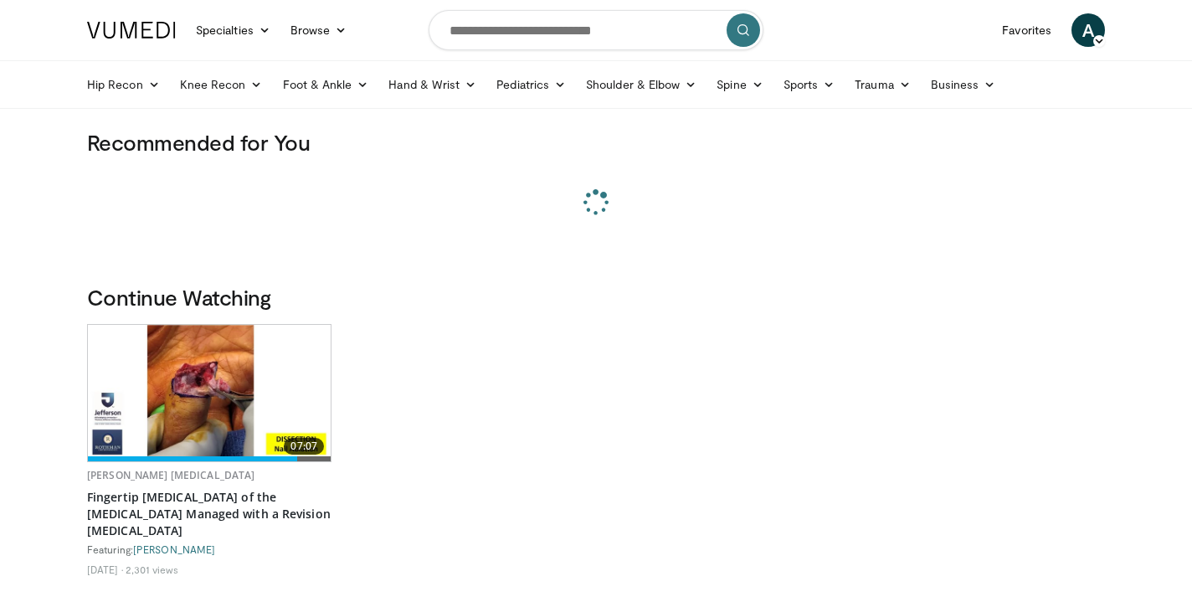 The height and width of the screenshot is (602, 1192). I want to click on span: 07:07, so click(304, 446).